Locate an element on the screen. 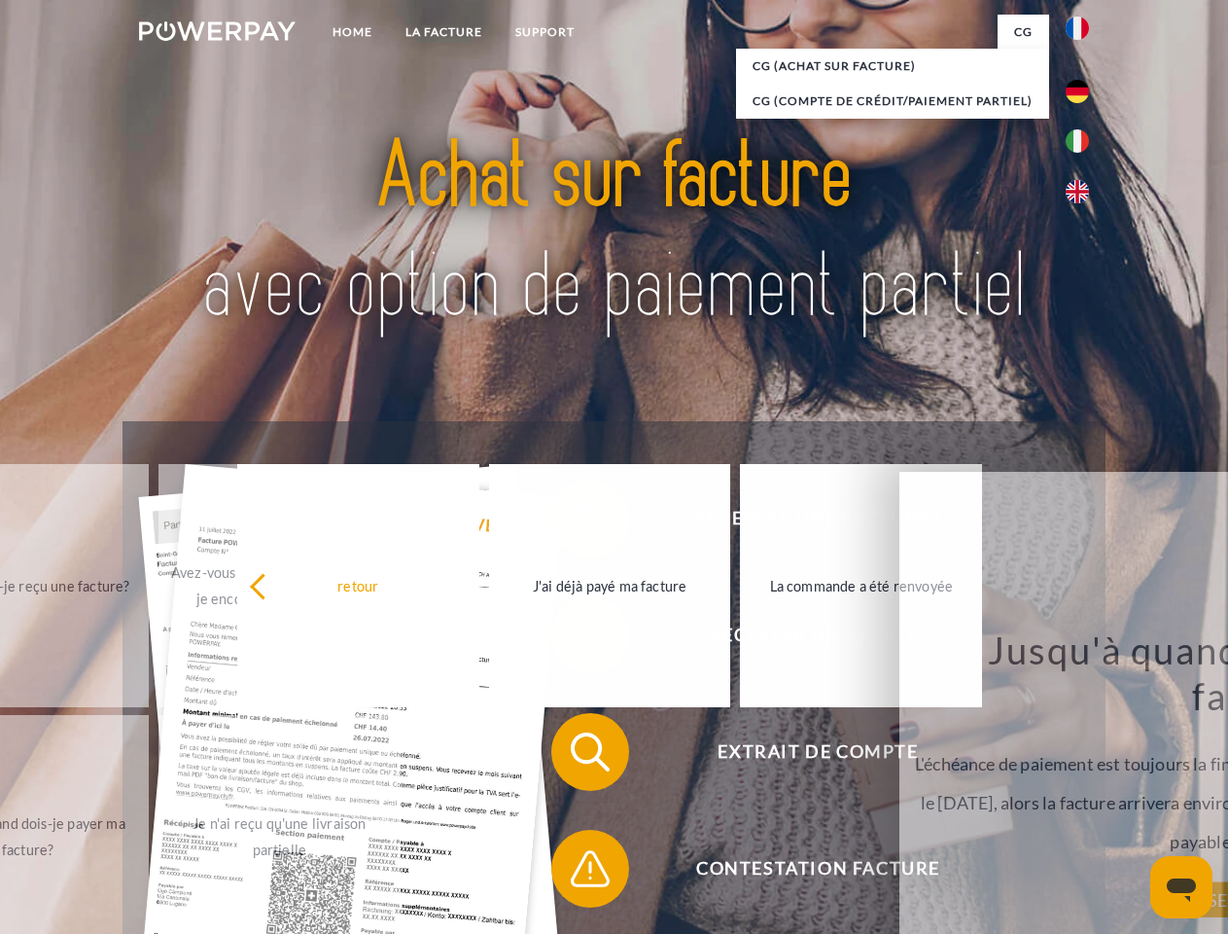 This screenshot has height=934, width=1228. a: Extrait de compte is located at coordinates (804, 752).